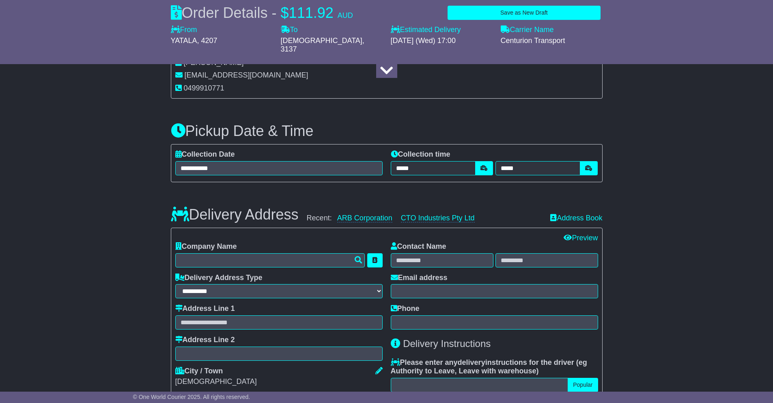 The height and width of the screenshot is (403, 773). What do you see at coordinates (207, 41) in the screenshot?
I see `span: , 4207` at bounding box center [207, 41].